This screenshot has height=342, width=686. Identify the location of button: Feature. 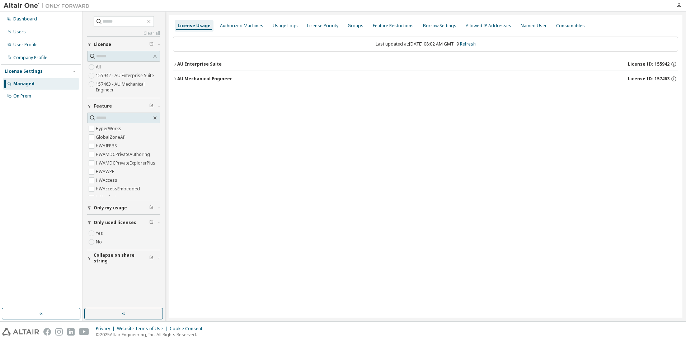
(123, 106).